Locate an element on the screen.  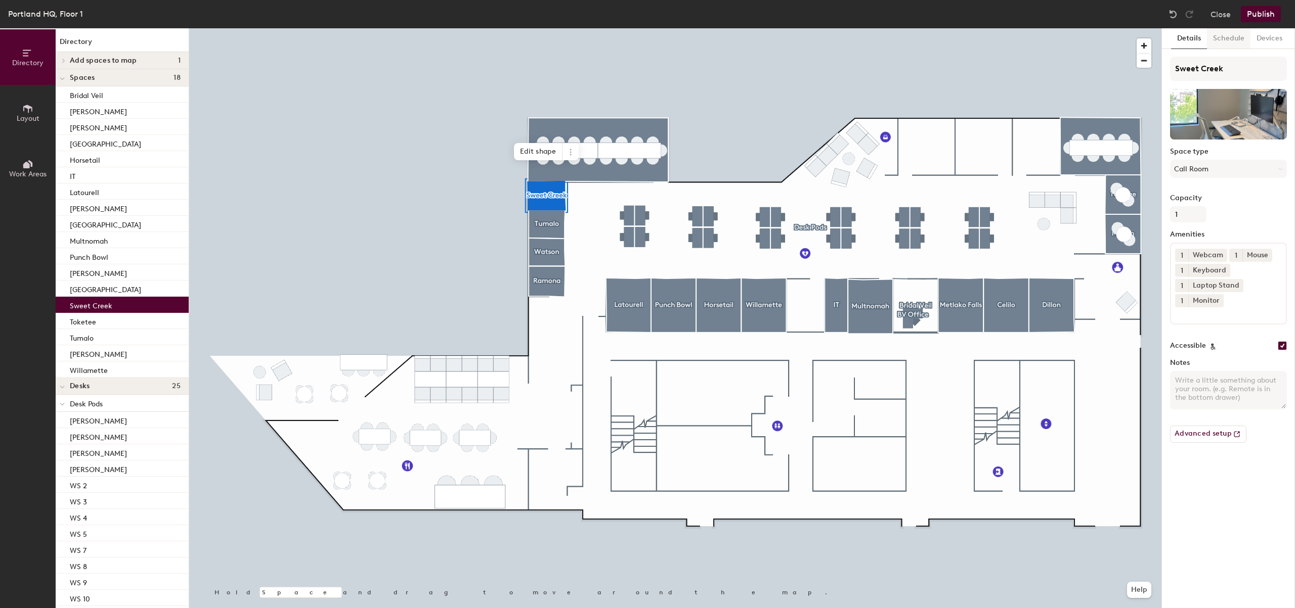
div: Webcam is located at coordinates (1207, 255).